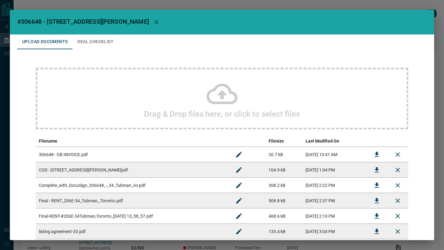 The height and width of the screenshot is (250, 444). Describe the element at coordinates (284, 155) in the screenshot. I see `td: 20.7 kB` at that location.